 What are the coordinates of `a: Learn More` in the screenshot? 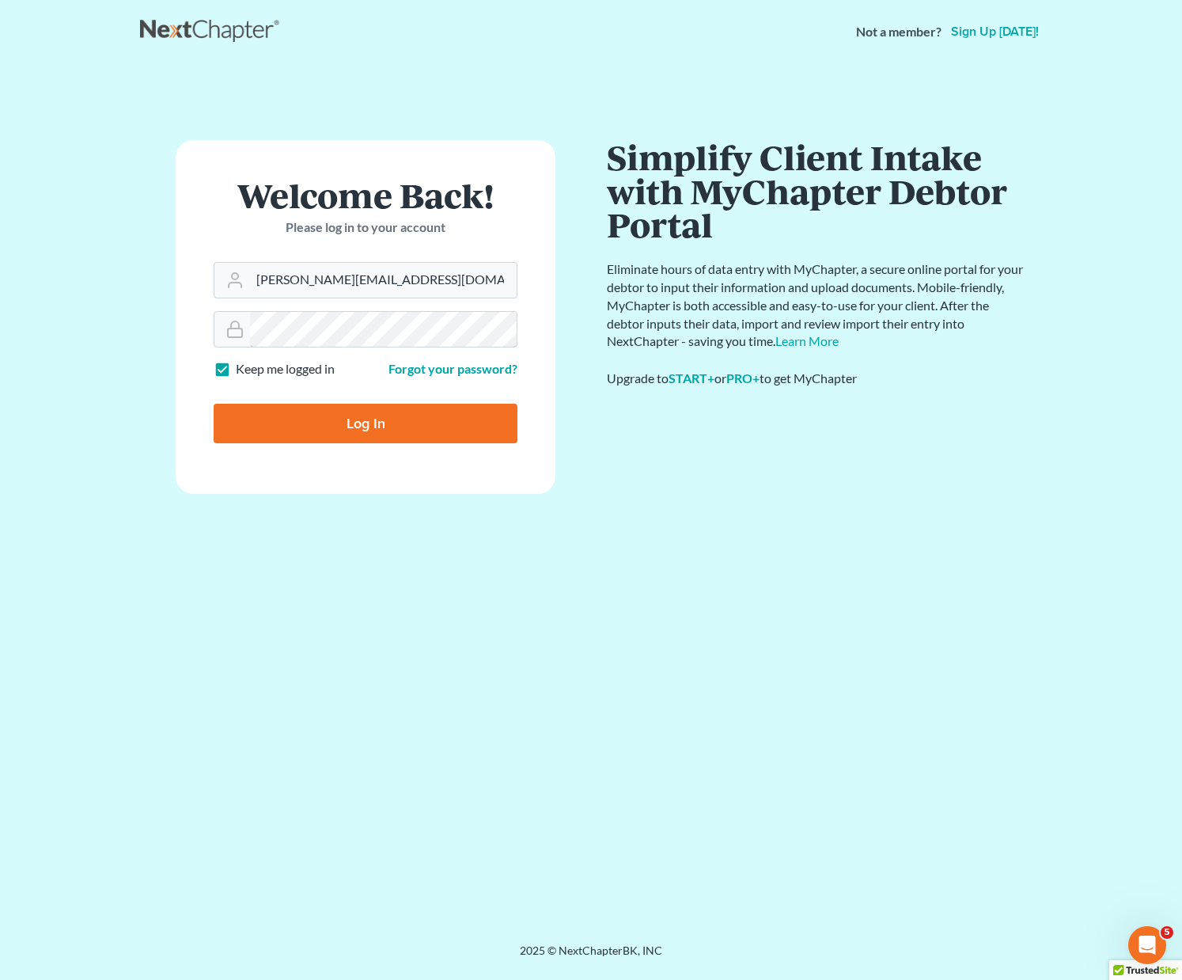 It's located at (807, 340).